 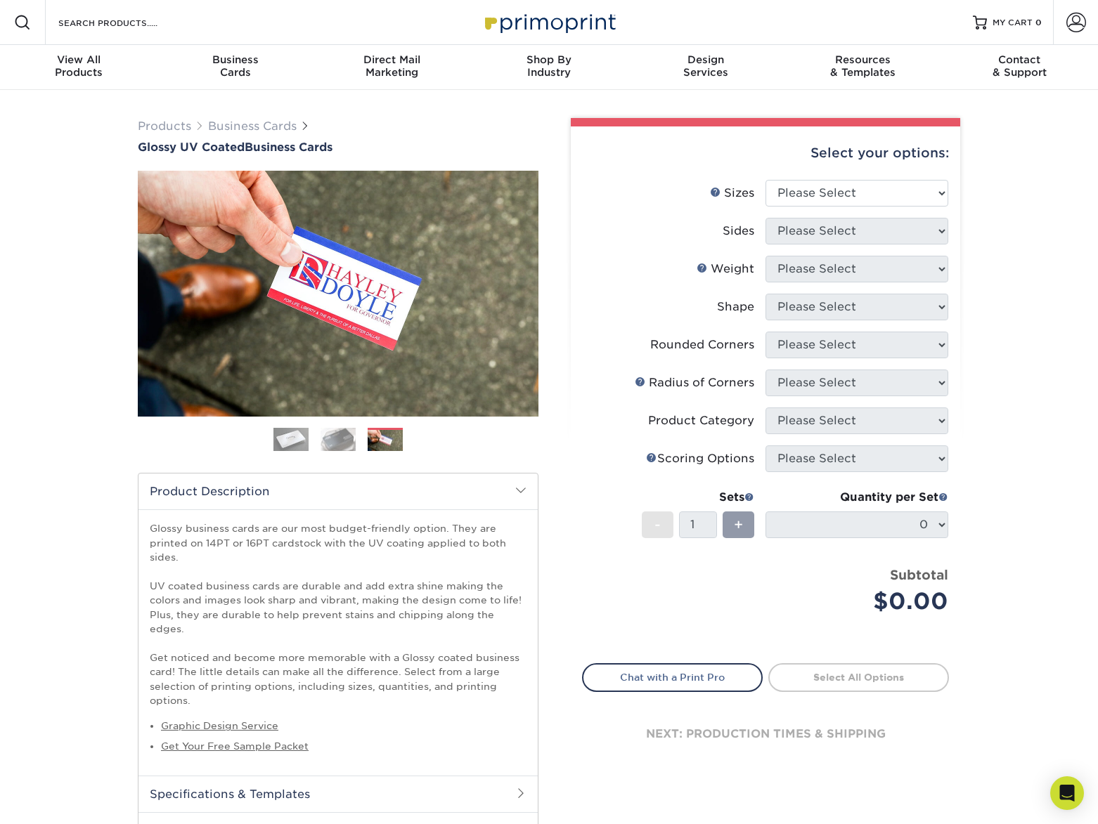 What do you see at coordinates (338, 794) in the screenshot?
I see `h2: Specifications & Templates` at bounding box center [338, 794].